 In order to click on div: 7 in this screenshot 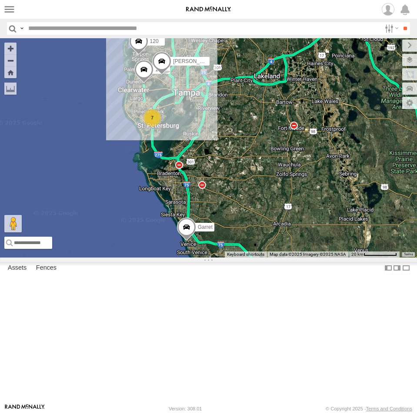, I will do `click(152, 118)`.